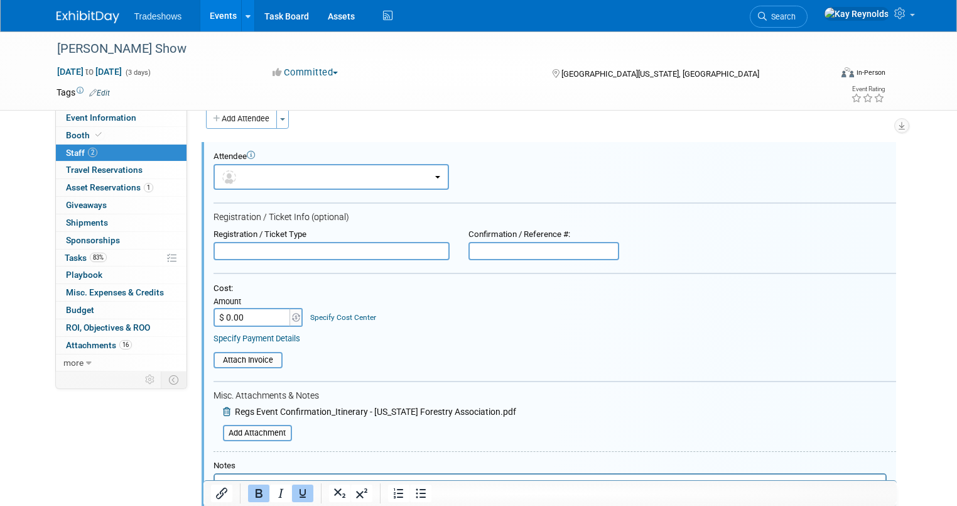 This screenshot has height=506, width=957. Describe the element at coordinates (121, 153) in the screenshot. I see `a: Staff2` at that location.